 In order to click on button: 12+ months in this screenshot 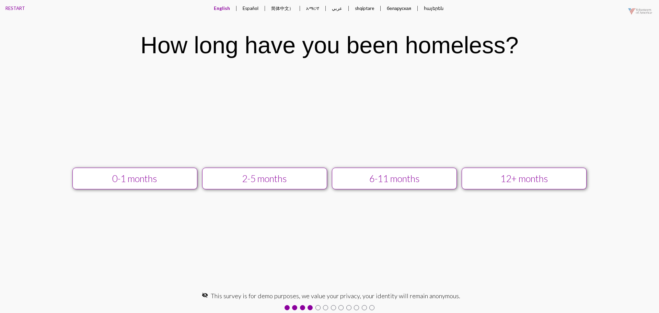, I will do `click(524, 178)`.